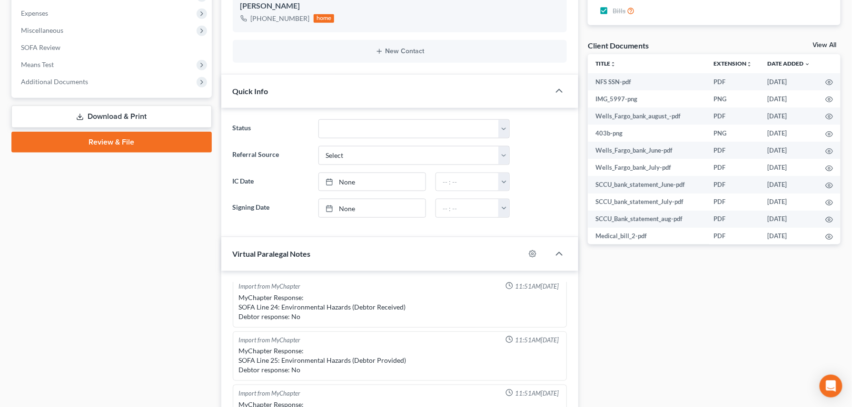 Image resolution: width=852 pixels, height=407 pixels. Describe the element at coordinates (42, 30) in the screenshot. I see `span: Miscellaneous` at that location.